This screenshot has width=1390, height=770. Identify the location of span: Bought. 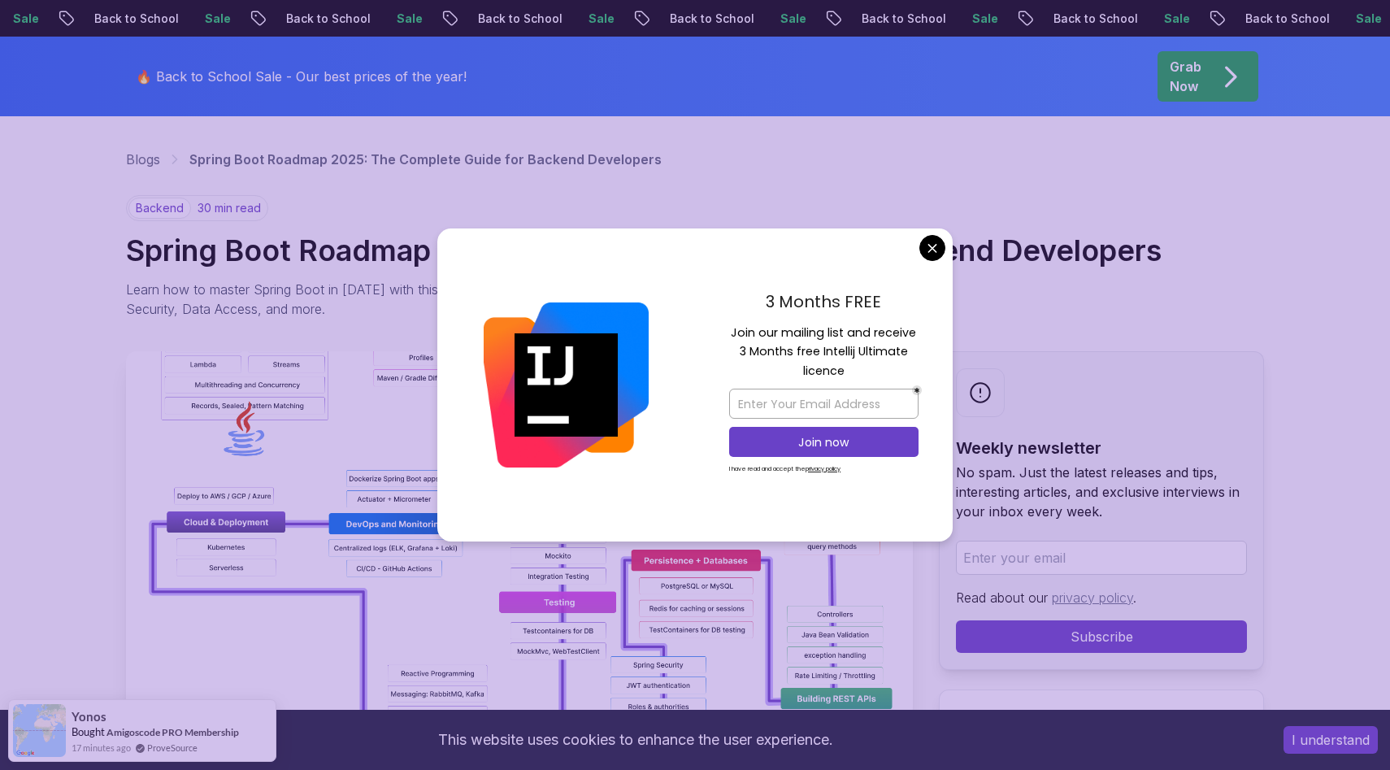
(88, 731).